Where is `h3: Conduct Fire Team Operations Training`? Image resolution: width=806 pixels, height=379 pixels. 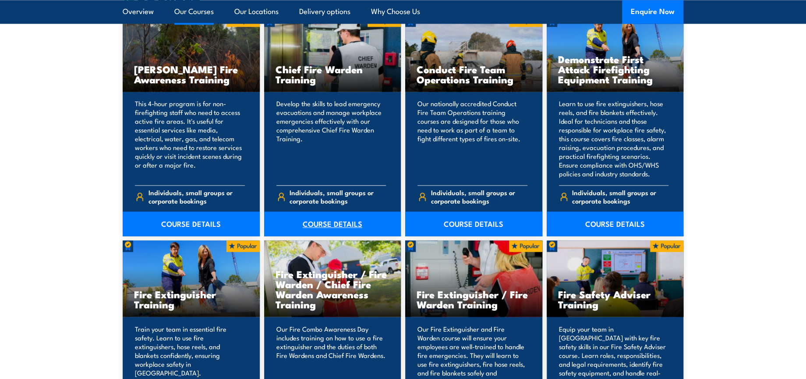
h3: Conduct Fire Team Operations Training is located at coordinates (474, 74).